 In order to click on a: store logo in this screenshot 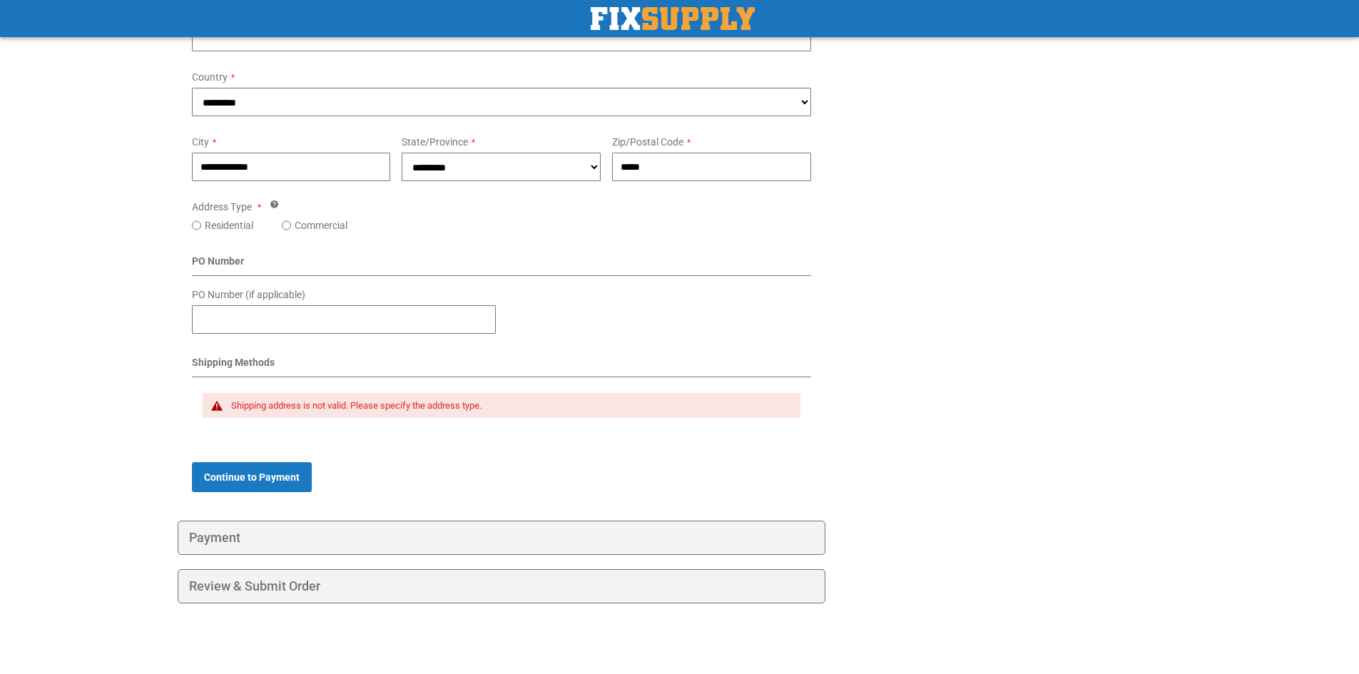, I will do `click(673, 19)`.